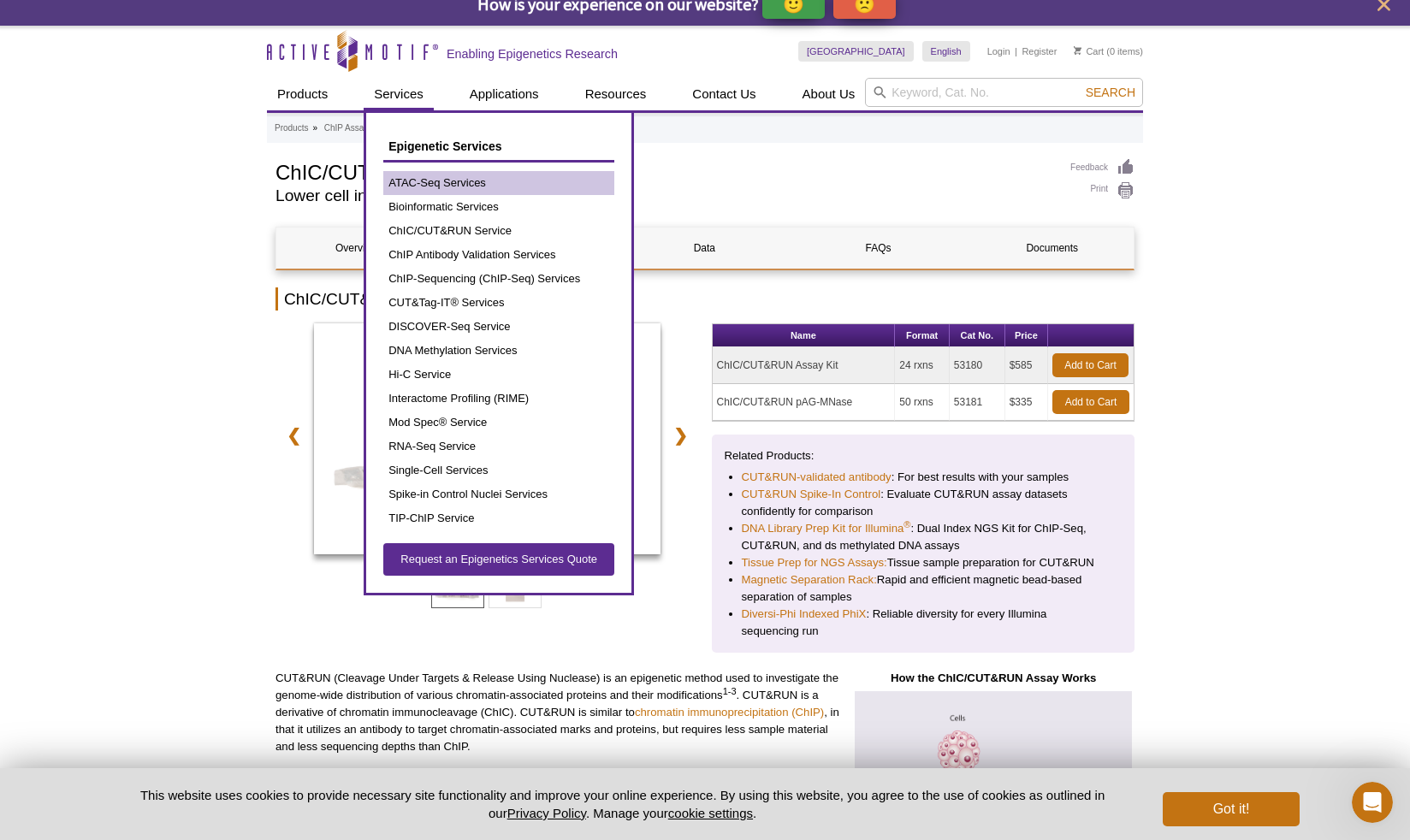 This screenshot has width=1410, height=840. What do you see at coordinates (704, 248) in the screenshot?
I see `a: Data` at bounding box center [704, 248].